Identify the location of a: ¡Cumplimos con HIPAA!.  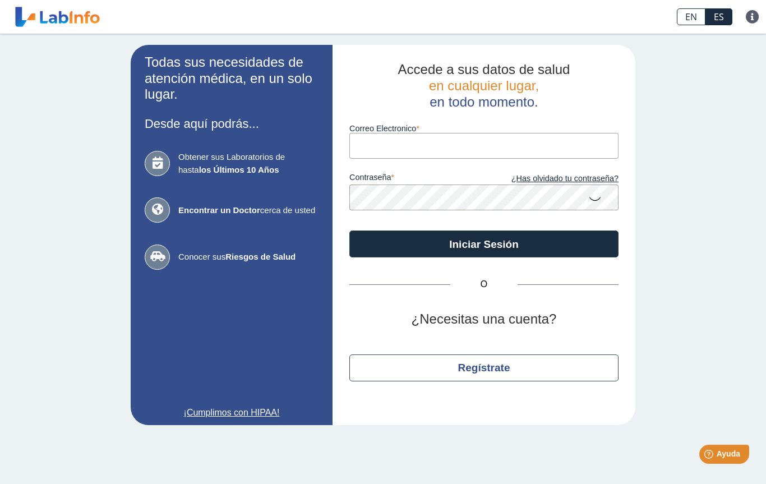
(232, 413).